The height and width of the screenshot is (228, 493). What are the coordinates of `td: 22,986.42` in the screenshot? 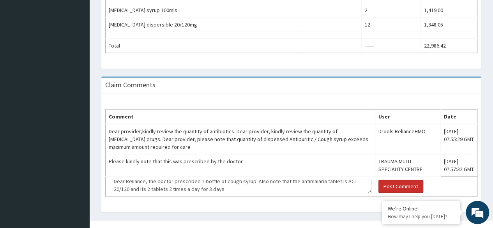 It's located at (449, 46).